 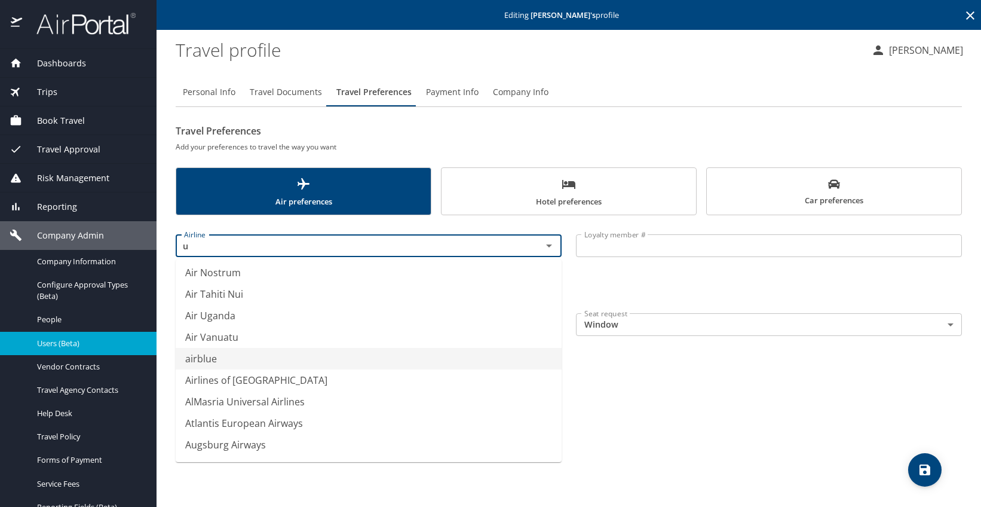 I want to click on span: Configure Approval Types (Beta), so click(x=90, y=290).